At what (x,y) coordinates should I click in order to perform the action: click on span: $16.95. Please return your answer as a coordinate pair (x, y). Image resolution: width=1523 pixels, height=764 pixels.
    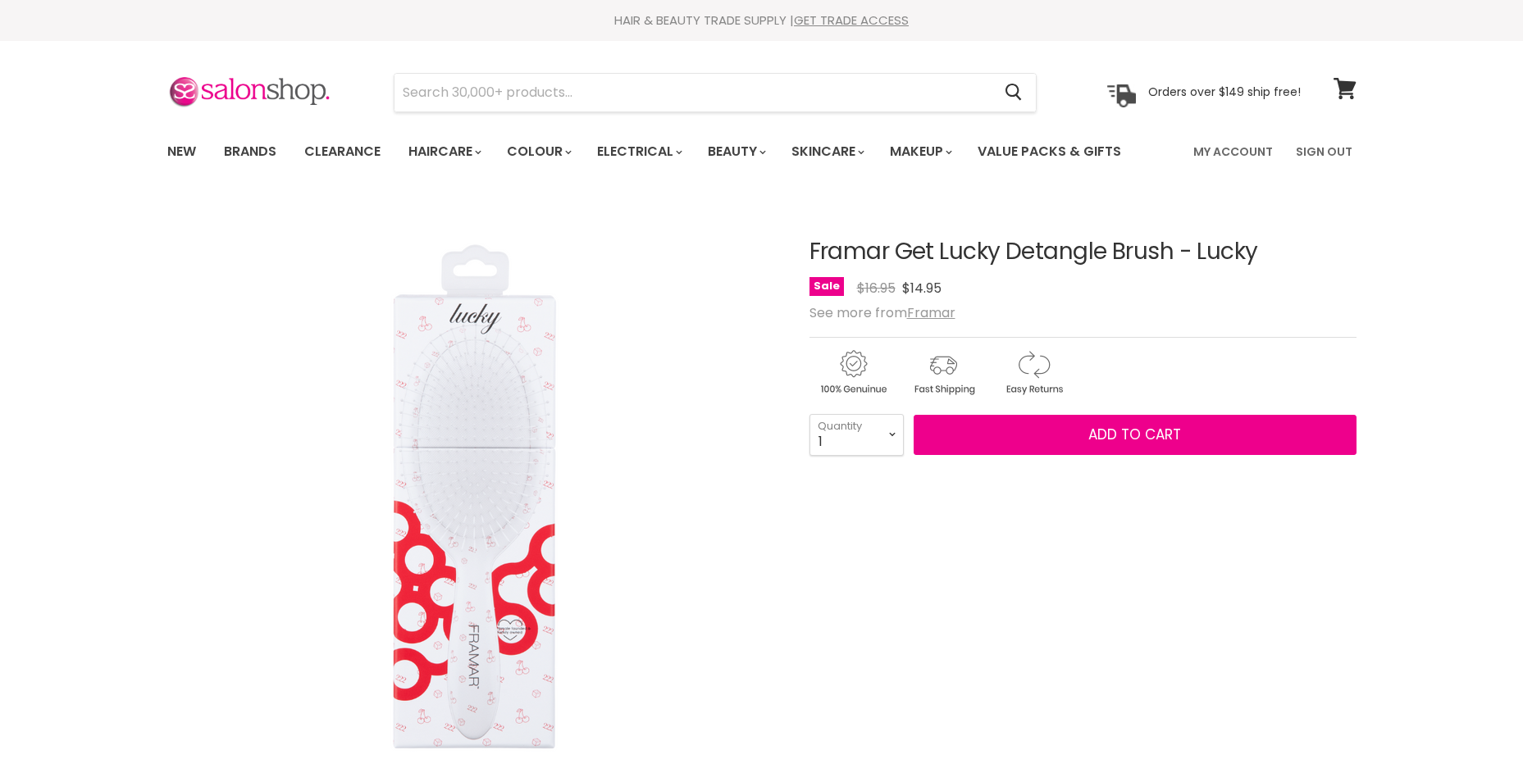
    Looking at the image, I should click on (876, 288).